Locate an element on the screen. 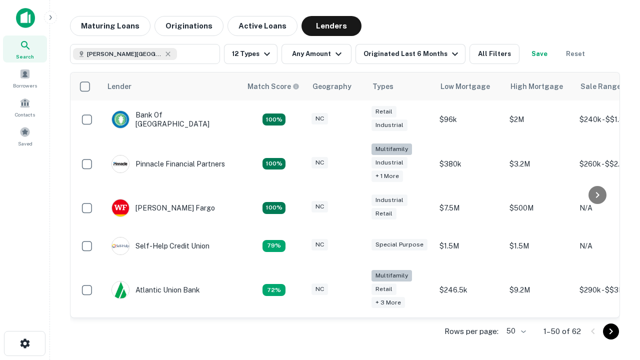  td: $9.2M is located at coordinates (539, 290).